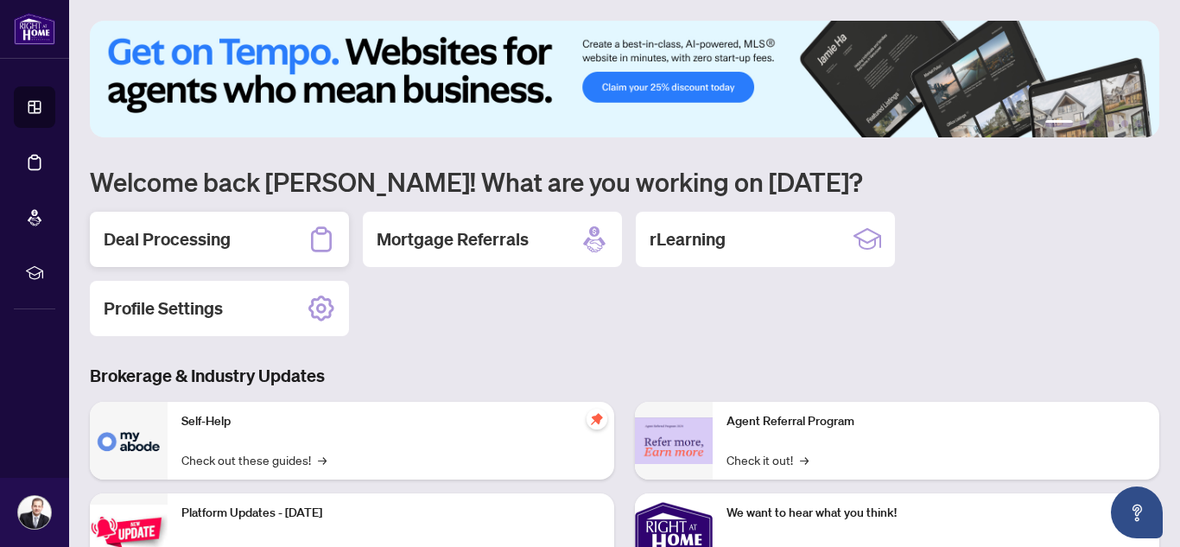  Describe the element at coordinates (1059, 124) in the screenshot. I see `button: 1` at that location.